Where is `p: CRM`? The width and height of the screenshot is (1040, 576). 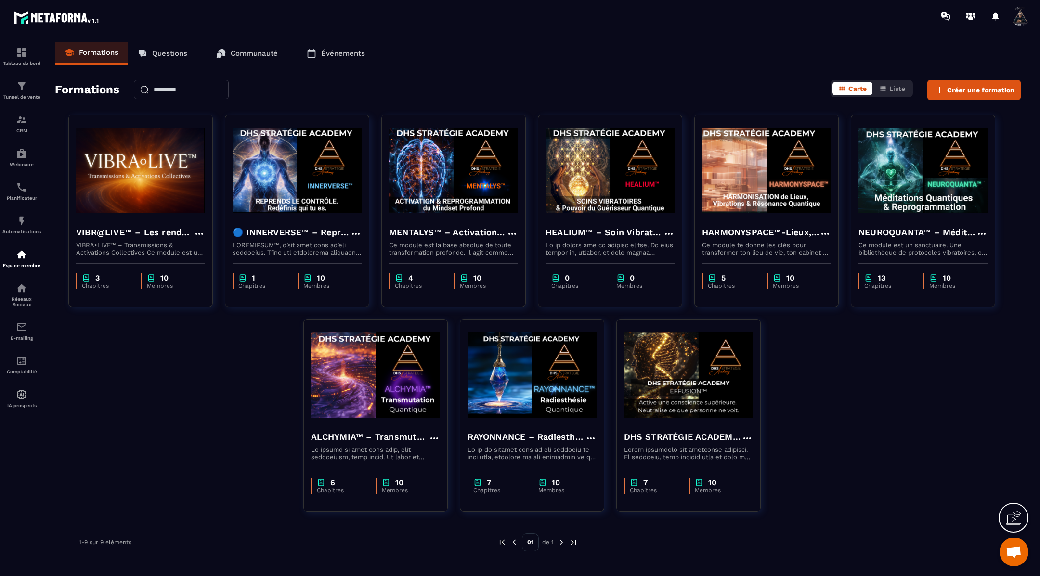
p: CRM is located at coordinates (22, 130).